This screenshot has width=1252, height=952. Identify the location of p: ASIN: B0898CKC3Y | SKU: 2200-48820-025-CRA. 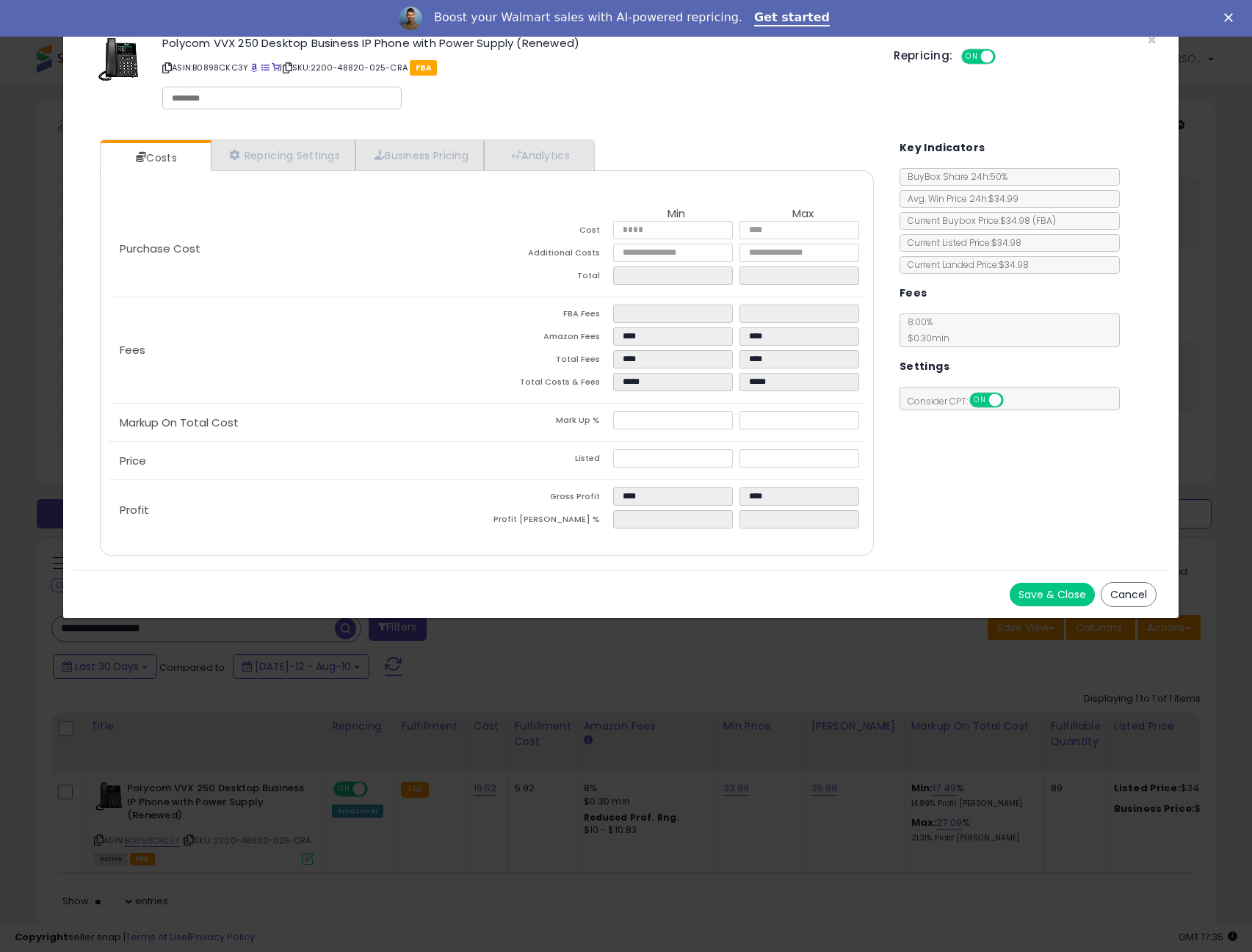
(517, 67).